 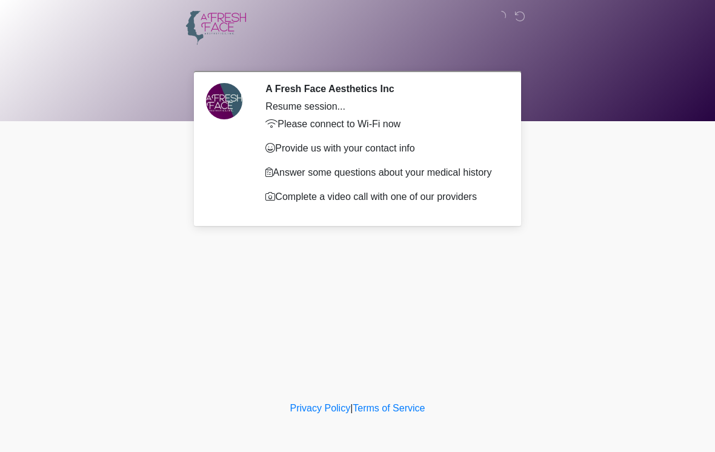 What do you see at coordinates (224, 101) in the screenshot?
I see `img: Agent Avatar` at bounding box center [224, 101].